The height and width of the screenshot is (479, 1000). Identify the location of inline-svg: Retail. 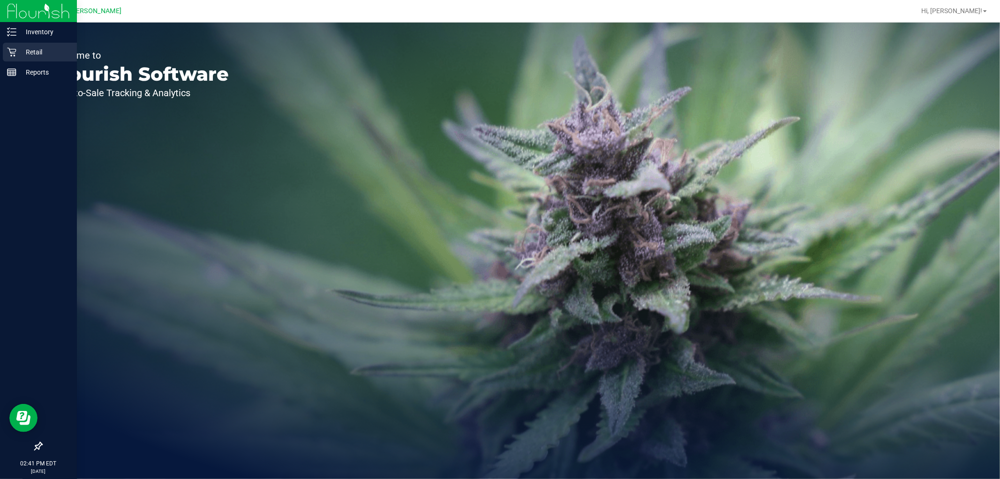
(12, 52).